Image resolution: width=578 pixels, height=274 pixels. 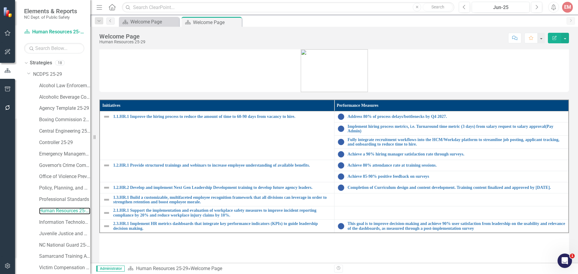 What do you see at coordinates (222, 200) in the screenshot?
I see `a: 1.3.HR.1 Build a customizable, multifaceted employee recognition framework that all divisions can...` at bounding box center [222, 200].